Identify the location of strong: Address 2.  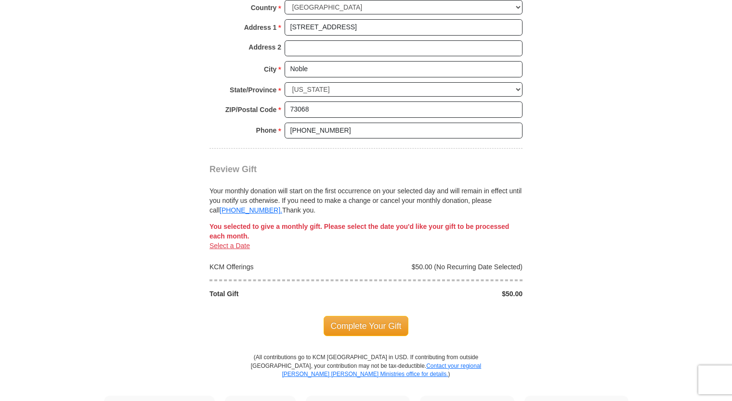
(265, 47).